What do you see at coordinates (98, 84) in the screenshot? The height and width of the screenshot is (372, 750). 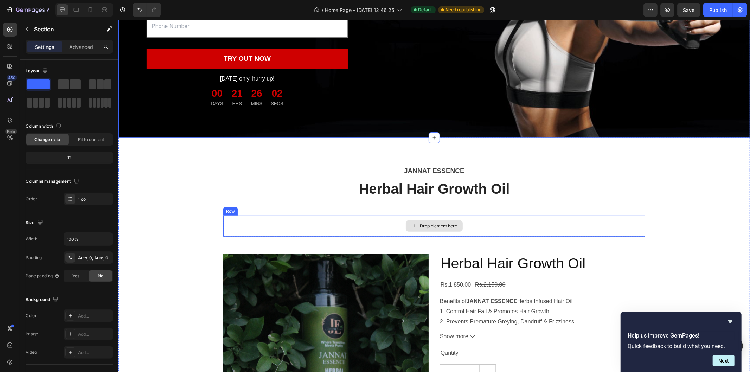 I see `p: DAYS` at bounding box center [98, 84].